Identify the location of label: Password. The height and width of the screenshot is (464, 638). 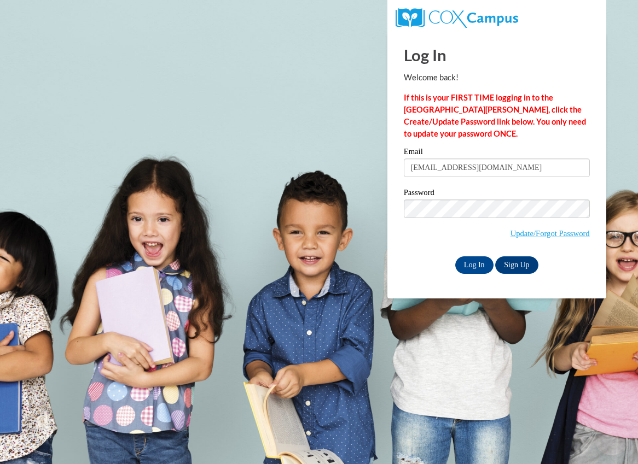
(497, 194).